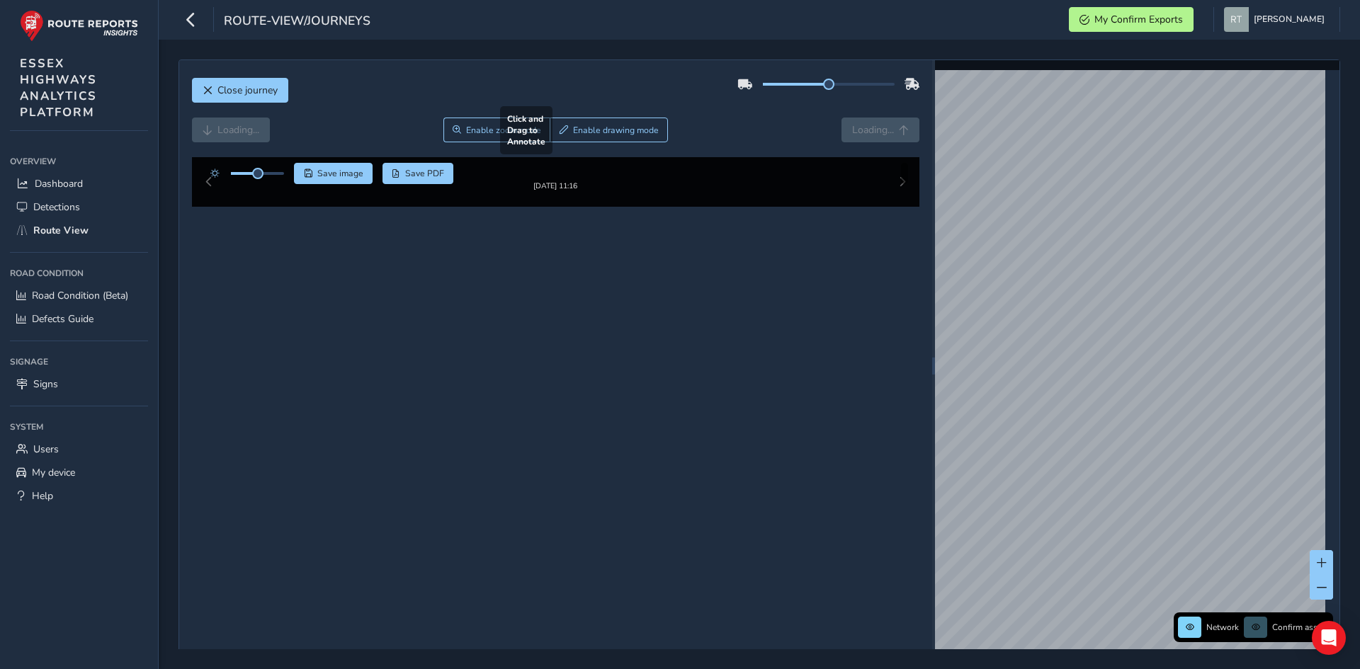  Describe the element at coordinates (57, 207) in the screenshot. I see `span: Detections` at that location.